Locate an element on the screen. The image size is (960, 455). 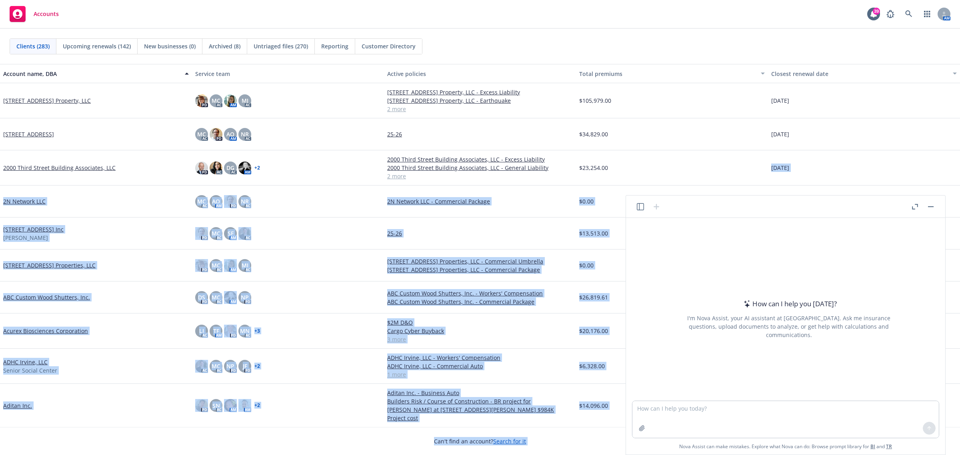
a: Search for it is located at coordinates (509, 441).